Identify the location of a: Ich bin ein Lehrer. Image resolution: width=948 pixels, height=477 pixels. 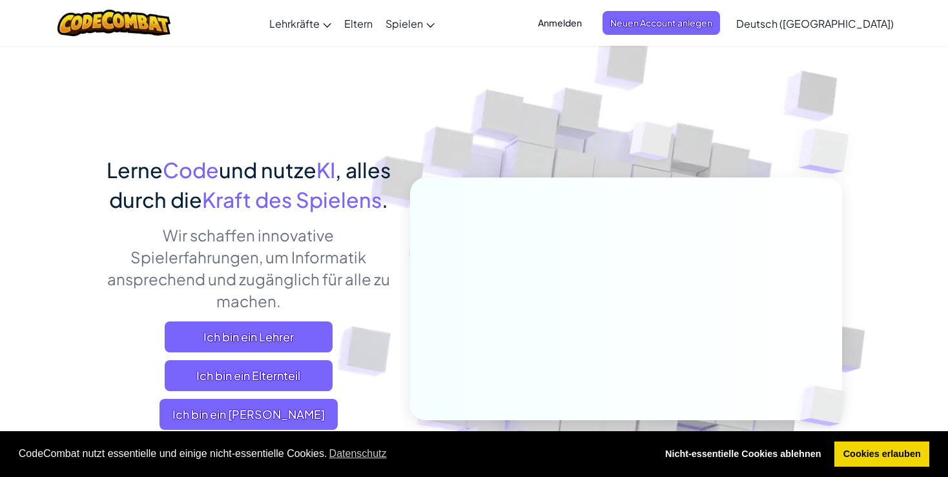
(249, 337).